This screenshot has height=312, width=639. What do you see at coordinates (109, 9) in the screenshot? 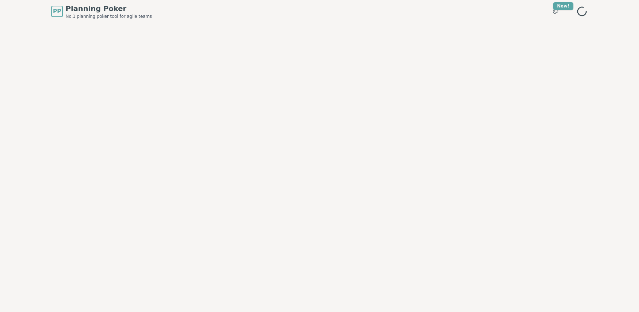
I see `span: Planning Poker` at bounding box center [109, 9].